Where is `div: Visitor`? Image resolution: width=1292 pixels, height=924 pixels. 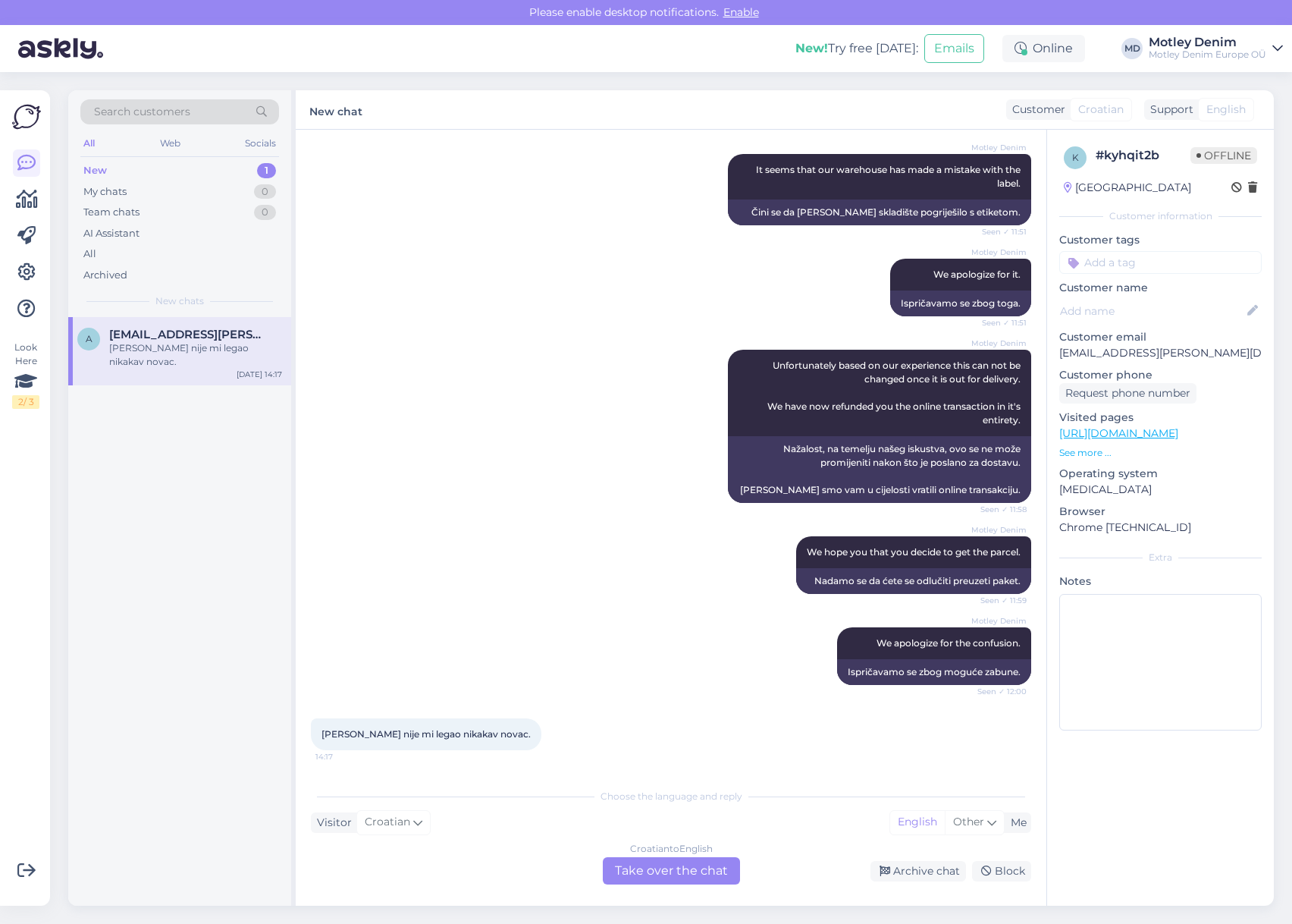
div: Visitor is located at coordinates (331, 822).